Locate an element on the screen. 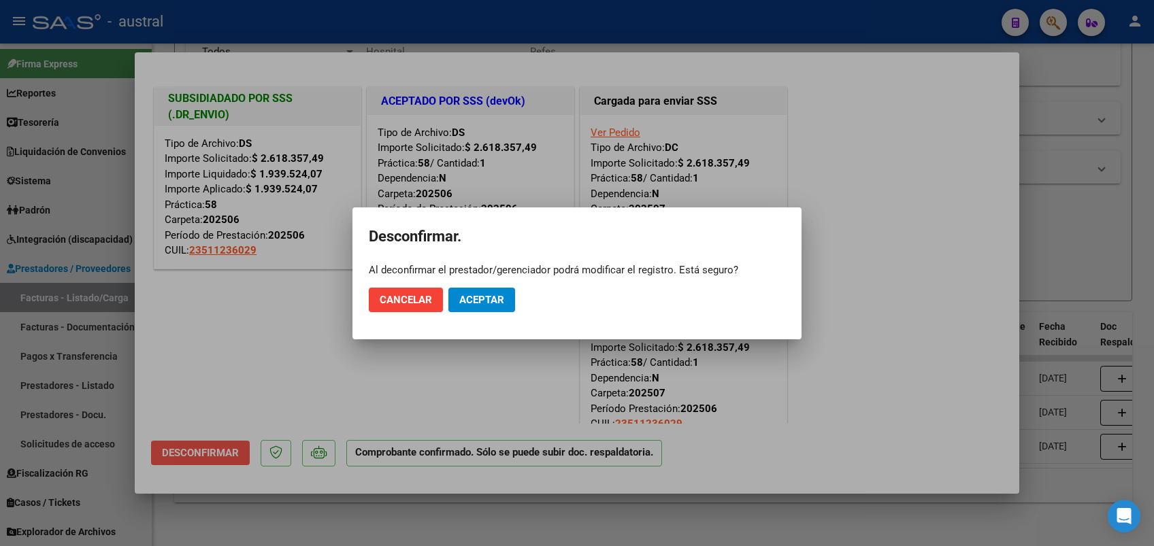 The width and height of the screenshot is (1154, 546). h2: Desconfirmar. is located at coordinates (577, 237).